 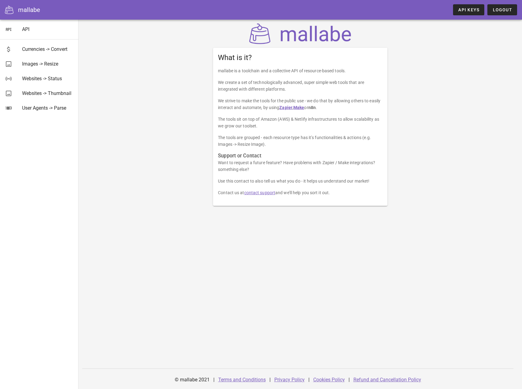 I want to click on p: mallabe is a toolchain and a collective API of resource-based tools., so click(x=300, y=71).